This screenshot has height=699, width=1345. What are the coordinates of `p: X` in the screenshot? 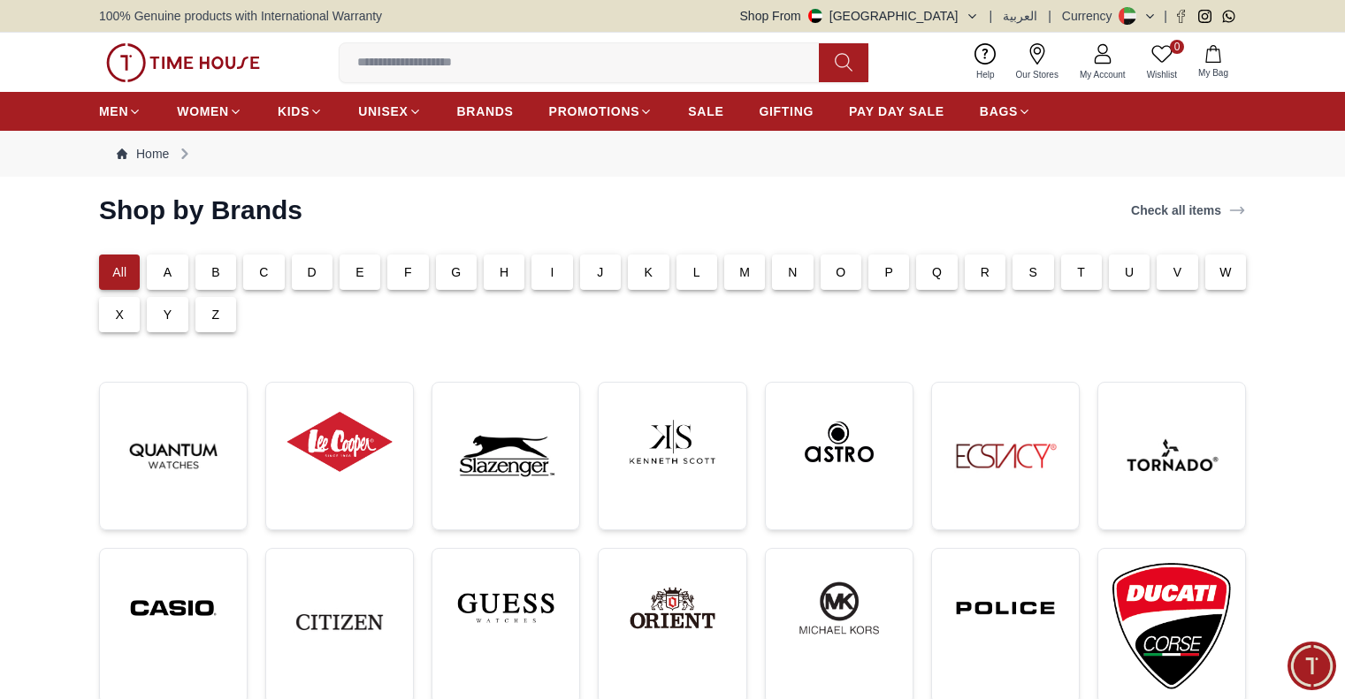 It's located at (119, 315).